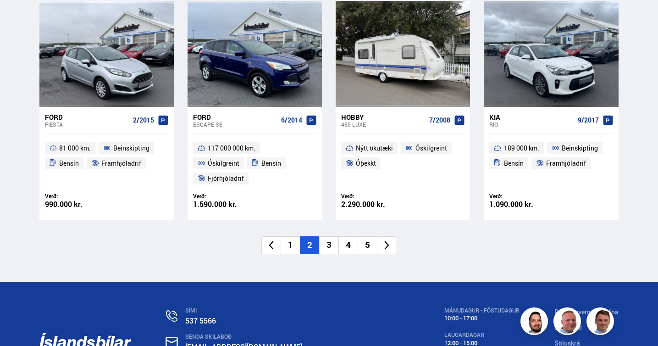  I want to click on img: siFngHWaQ9KaOqBr.png, so click(569, 323).